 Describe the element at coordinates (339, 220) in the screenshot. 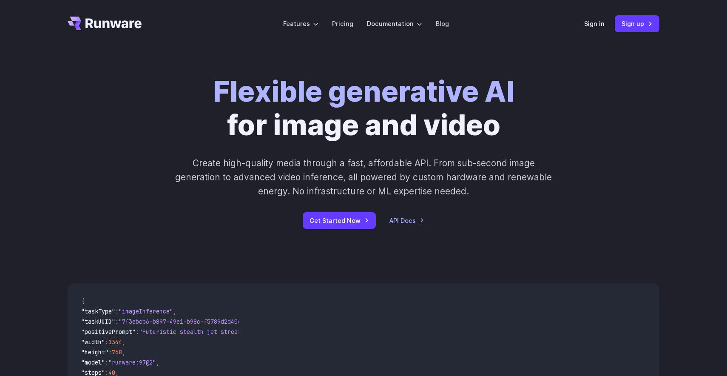

I see `a: Get Started Now` at that location.